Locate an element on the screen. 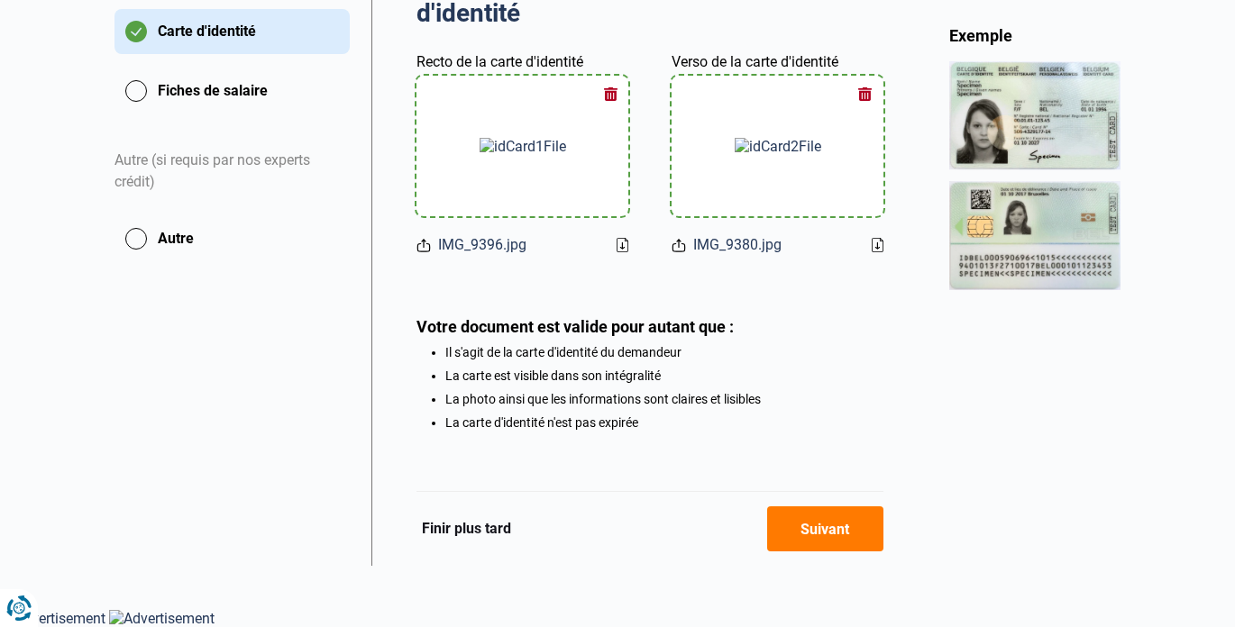 The width and height of the screenshot is (1235, 627). li: La photo ainsi que les informations sont claires et lisibles is located at coordinates (664, 399).